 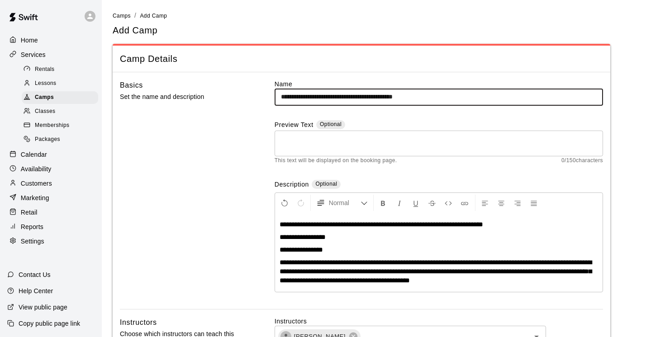 I want to click on span: Packages, so click(x=47, y=140).